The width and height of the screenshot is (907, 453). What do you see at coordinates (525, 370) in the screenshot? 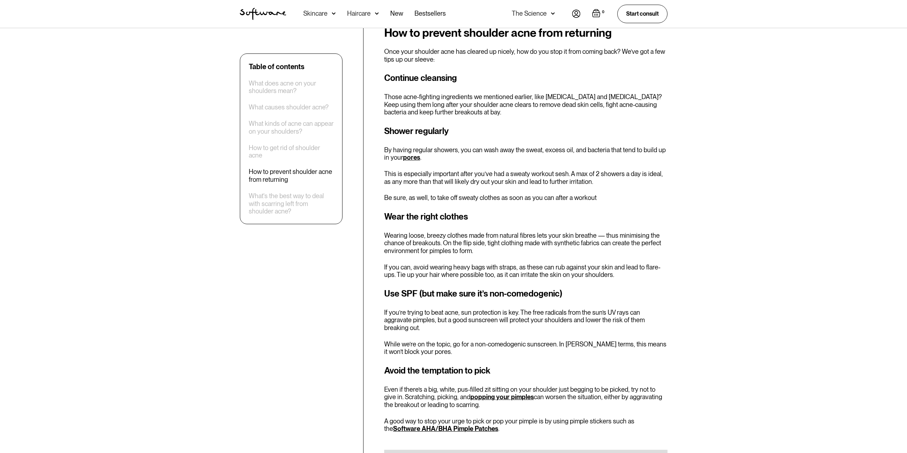
I see `h3: Avoid the temptation to pick` at bounding box center [525, 370].